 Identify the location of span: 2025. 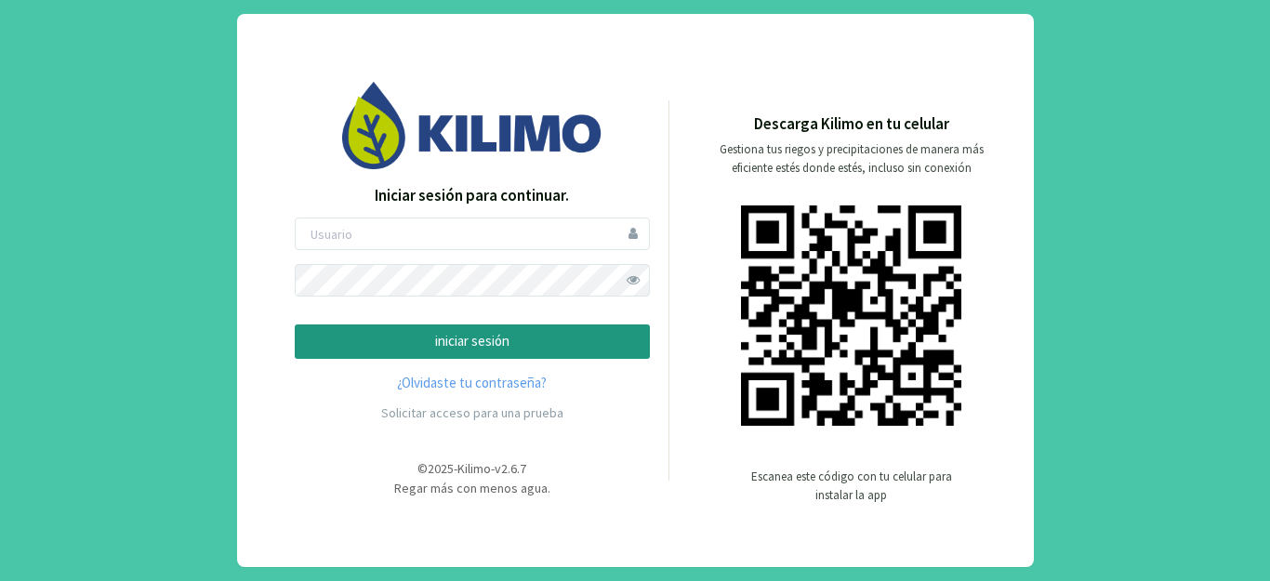
(441, 469).